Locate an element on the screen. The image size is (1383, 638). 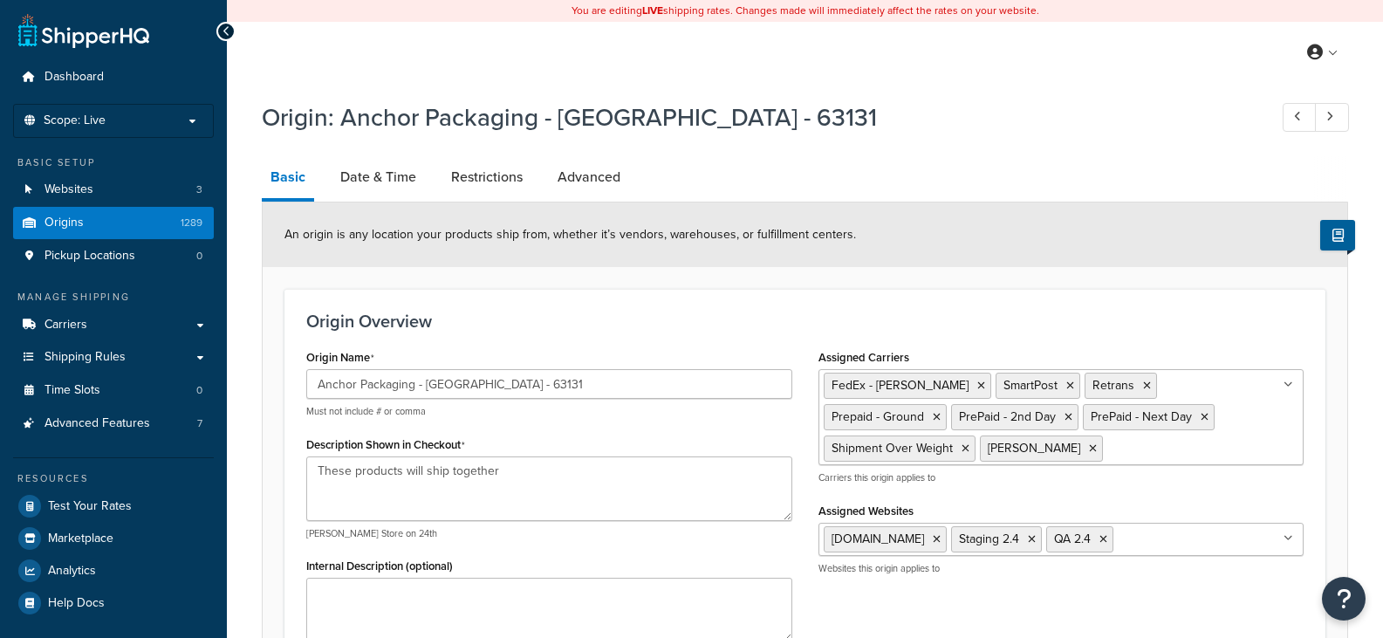
span: Analytics is located at coordinates (72, 571).